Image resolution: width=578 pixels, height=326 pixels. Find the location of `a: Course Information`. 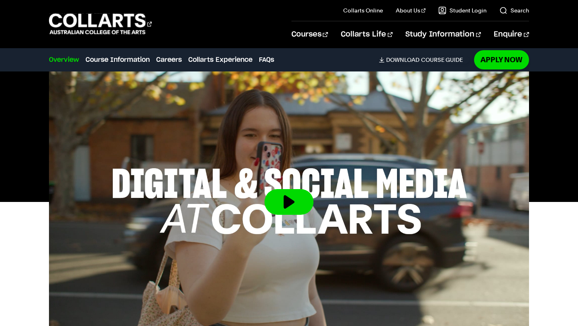

a: Course Information is located at coordinates (118, 60).